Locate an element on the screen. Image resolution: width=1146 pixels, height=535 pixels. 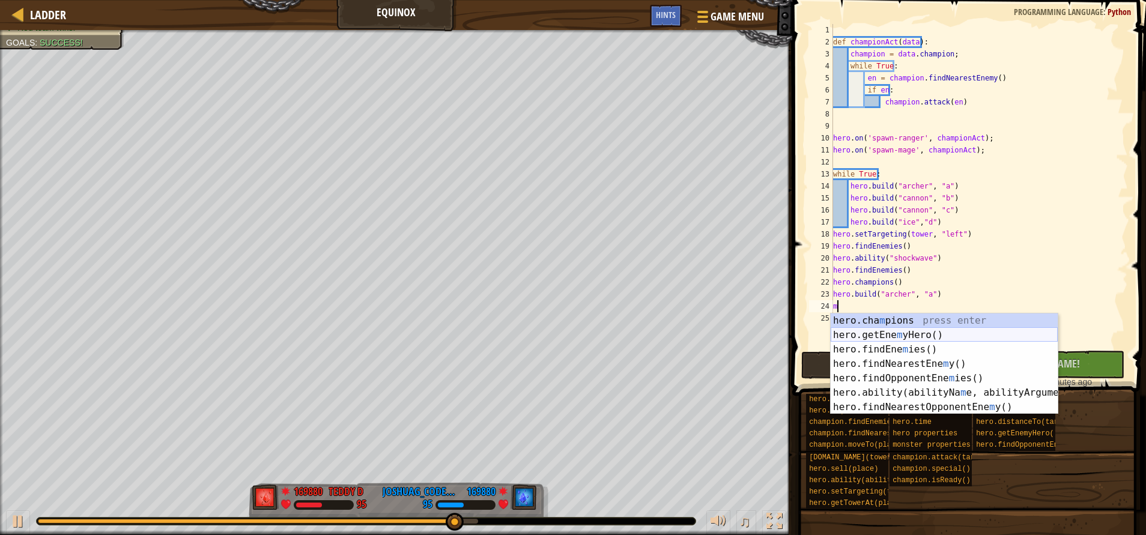
div: 18 is located at coordinates (821, 234).